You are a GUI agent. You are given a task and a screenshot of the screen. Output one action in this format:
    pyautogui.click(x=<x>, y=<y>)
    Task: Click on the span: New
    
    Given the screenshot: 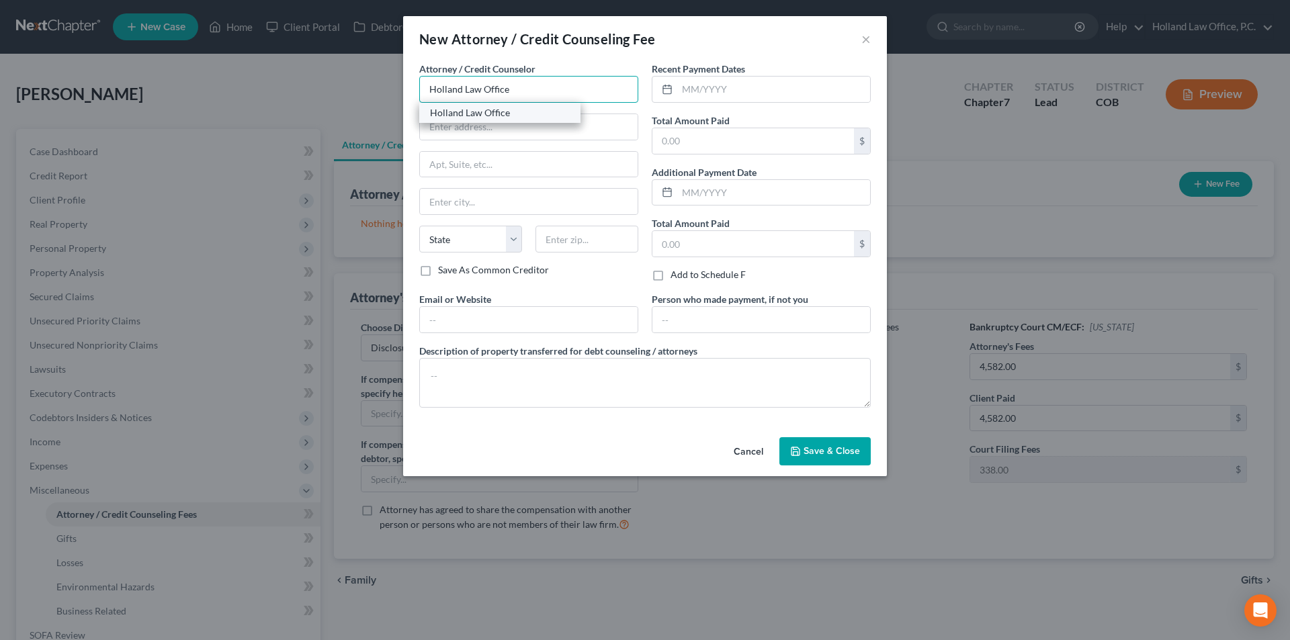 What is the action you would take?
    pyautogui.click(x=433, y=39)
    